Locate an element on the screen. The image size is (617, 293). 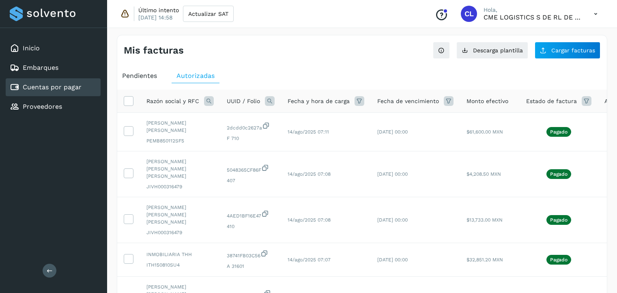
a: Inicio is located at coordinates (31, 48).